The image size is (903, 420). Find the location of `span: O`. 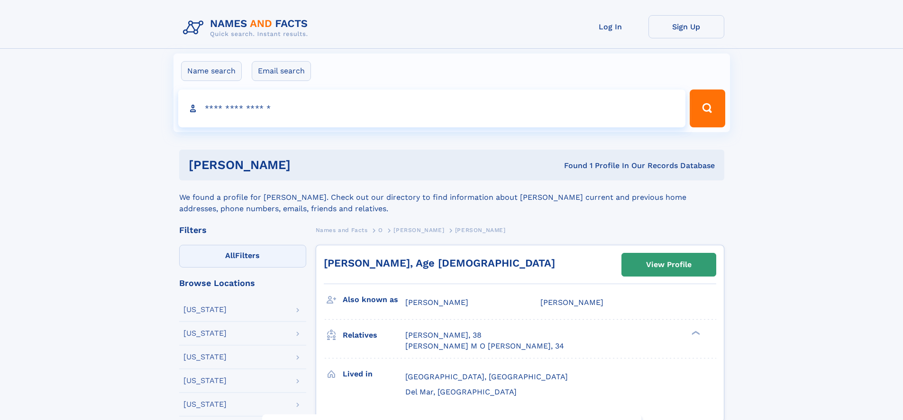

span: O is located at coordinates (381, 230).